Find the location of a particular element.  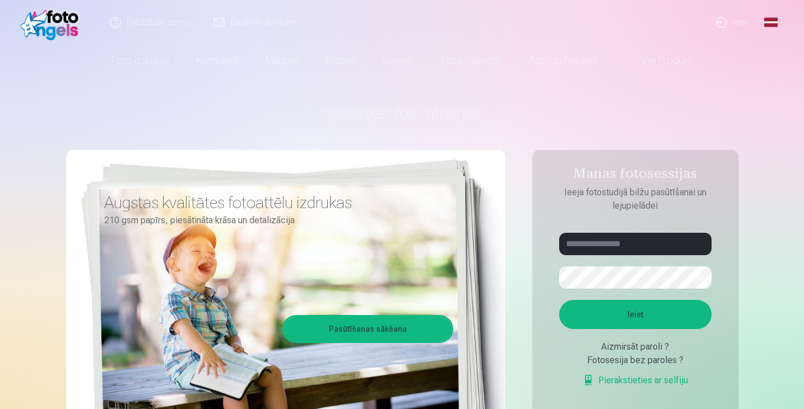

h3: Augstas kvalitātes fotoattēlu izdrukas is located at coordinates (274, 203).